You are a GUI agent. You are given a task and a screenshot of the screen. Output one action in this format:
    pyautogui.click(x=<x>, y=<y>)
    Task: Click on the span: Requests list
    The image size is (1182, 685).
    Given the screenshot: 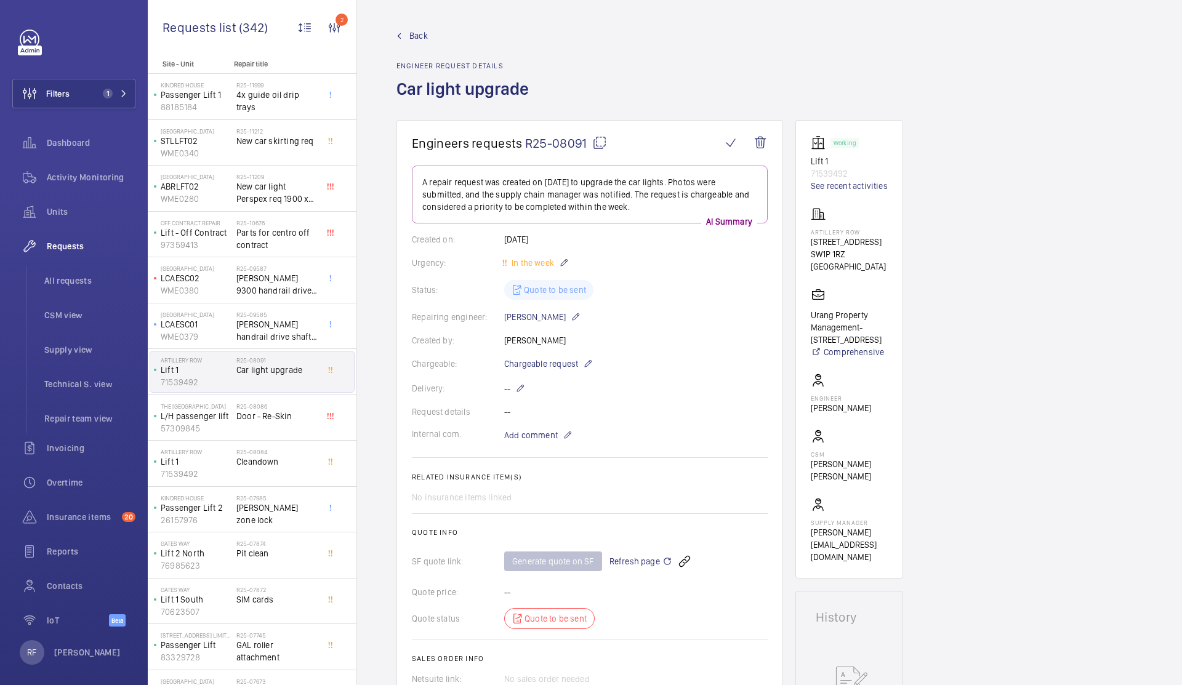 What is the action you would take?
    pyautogui.click(x=201, y=27)
    